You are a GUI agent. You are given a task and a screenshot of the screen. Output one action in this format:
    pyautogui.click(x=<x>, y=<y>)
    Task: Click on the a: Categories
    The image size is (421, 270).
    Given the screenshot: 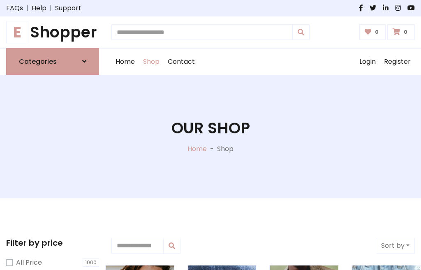 What is the action you would take?
    pyautogui.click(x=53, y=61)
    